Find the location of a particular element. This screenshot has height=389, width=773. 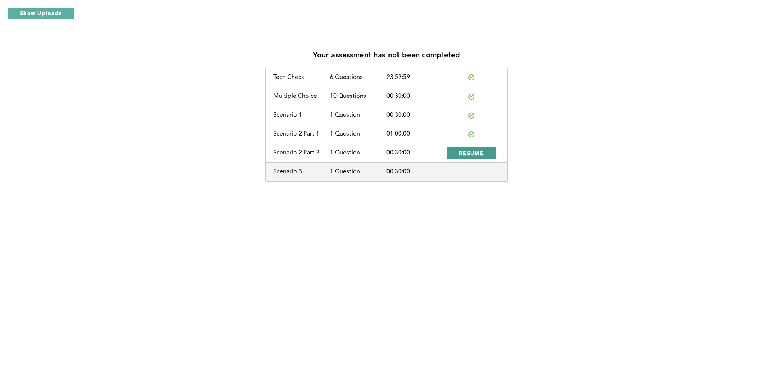

div: Multiple Choice is located at coordinates (302, 96).